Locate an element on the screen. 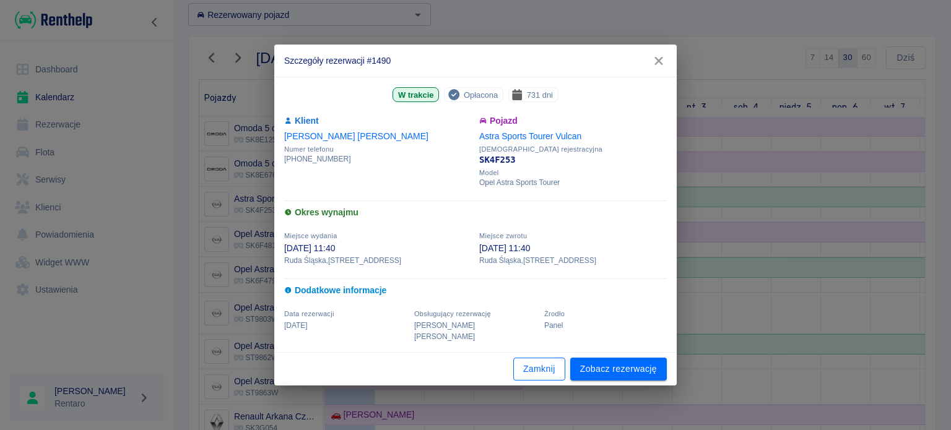 Image resolution: width=951 pixels, height=430 pixels. span: Data rezerwacji is located at coordinates (309, 314).